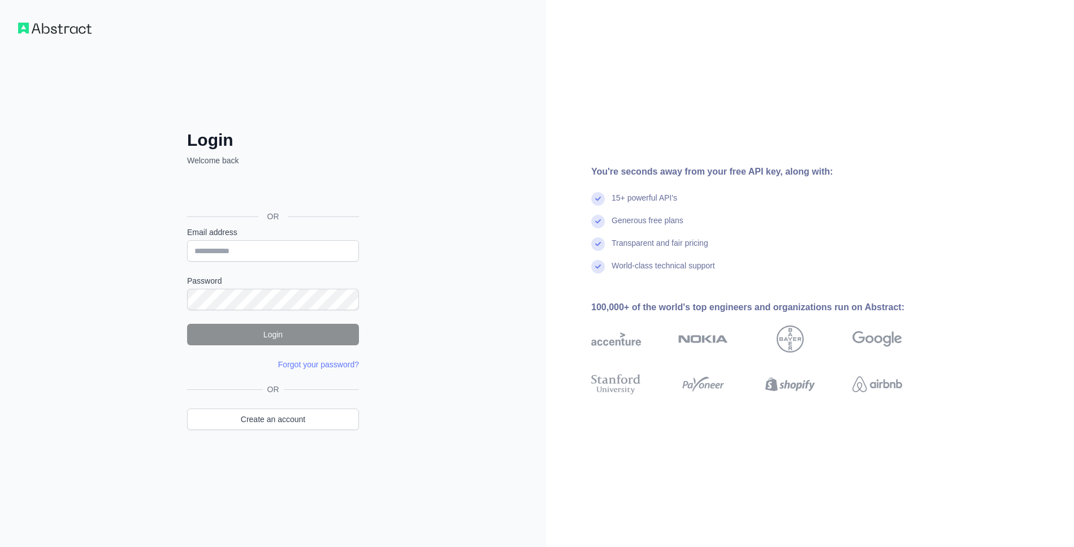 The image size is (1074, 547). What do you see at coordinates (318, 365) in the screenshot?
I see `a: Forgot your password?` at bounding box center [318, 365].